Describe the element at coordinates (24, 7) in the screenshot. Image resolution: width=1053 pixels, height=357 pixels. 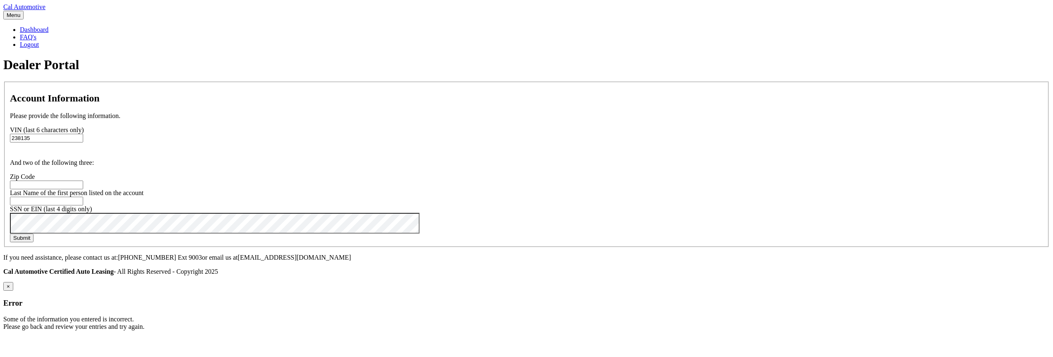
I see `a: Cal Automotive` at that location.